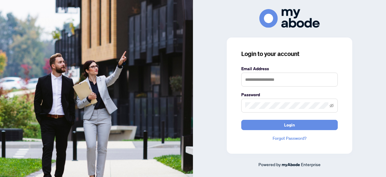 The image size is (386, 177). Describe the element at coordinates (291, 164) in the screenshot. I see `a: myAbode` at that location.